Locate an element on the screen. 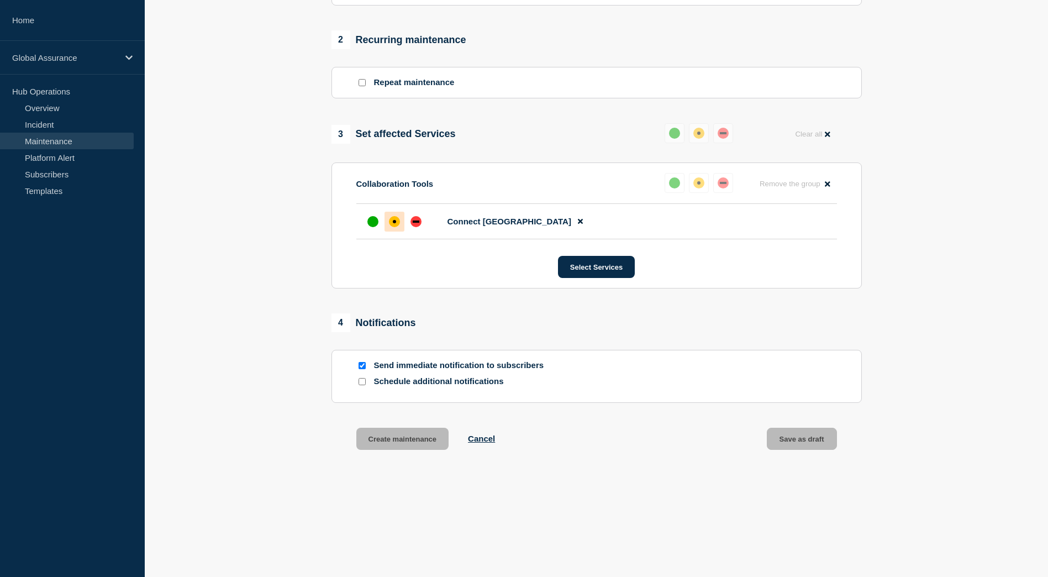 The width and height of the screenshot is (1048, 577). button: Remove the group is located at coordinates (795, 183).